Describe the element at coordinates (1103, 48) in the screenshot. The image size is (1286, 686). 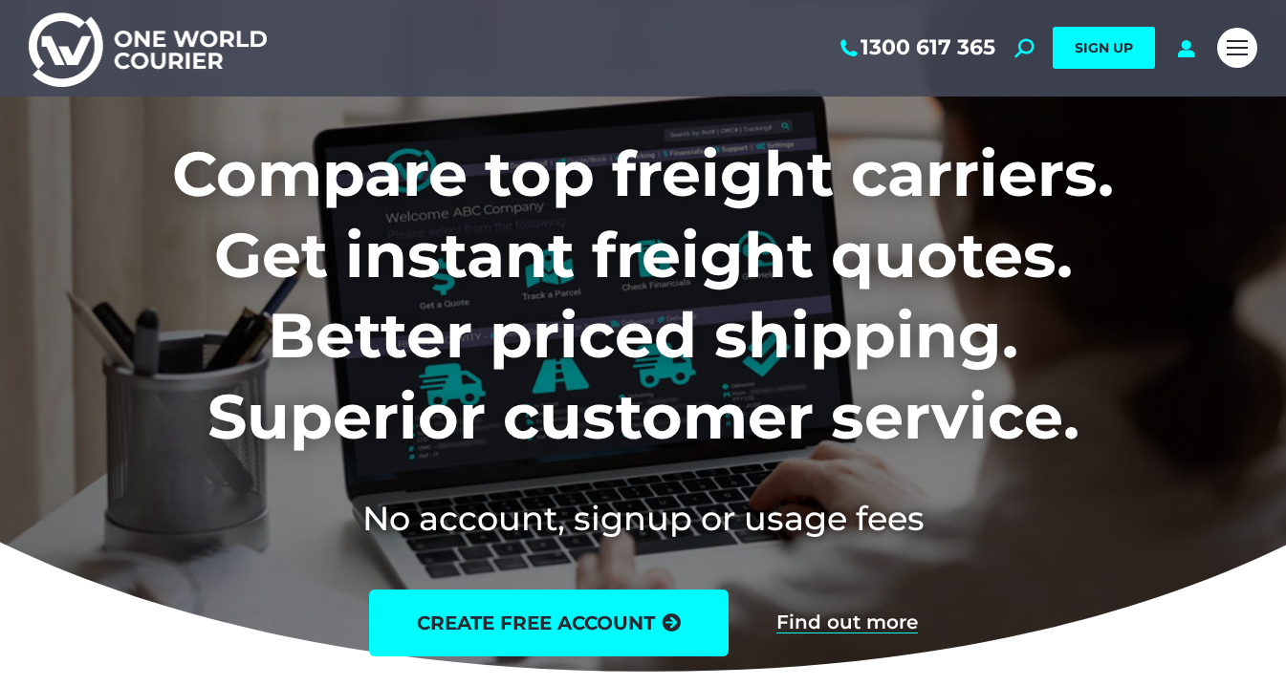
I see `a: SIGN UP` at that location.